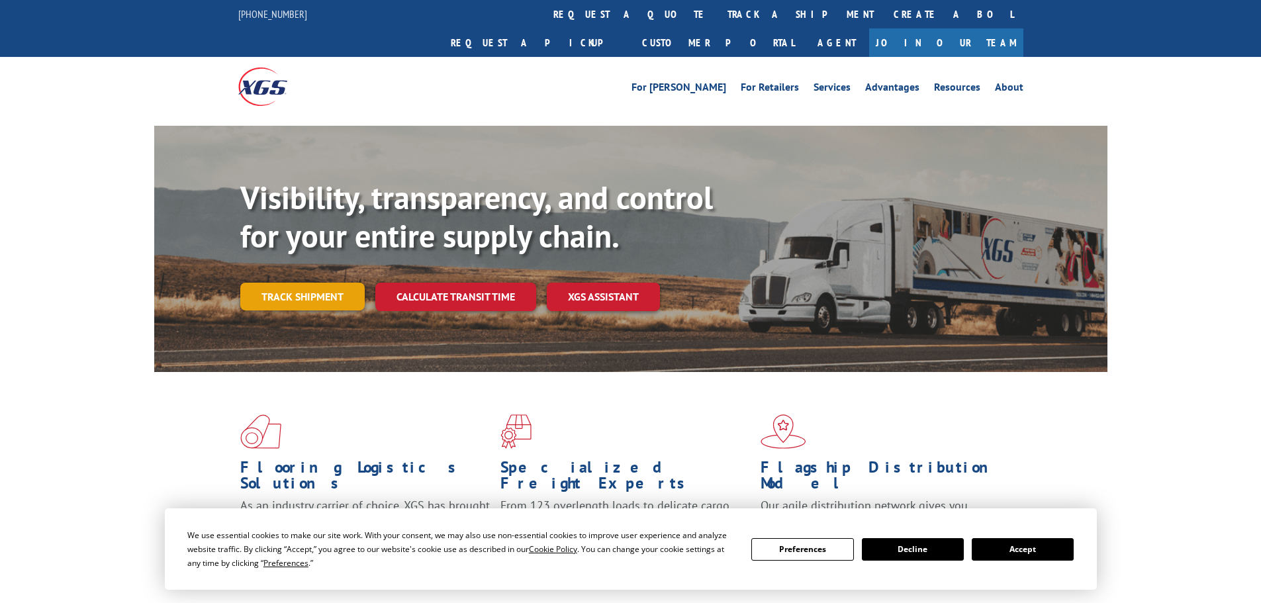 This screenshot has width=1261, height=603. What do you see at coordinates (770, 89) in the screenshot?
I see `a: For Retailers` at bounding box center [770, 89].